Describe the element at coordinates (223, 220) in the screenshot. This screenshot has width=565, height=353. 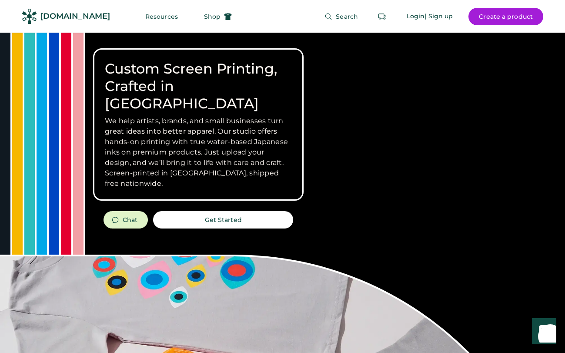
I see `button: Get Started` at that location.